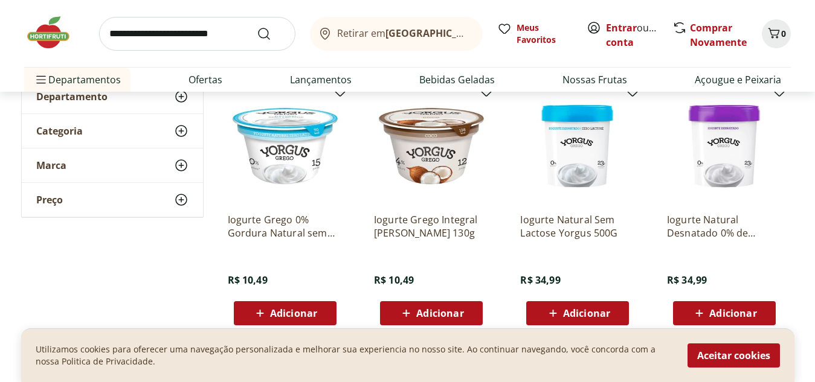  Describe the element at coordinates (354, 356) in the screenshot. I see `p: Utilizamos cookies para oferecer uma navegação personalizada e melhorar sua experiencia no nosso ...` at that location.